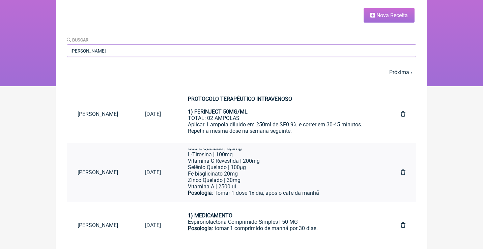 This screenshot has width=483, height=249. What do you see at coordinates (280, 172) in the screenshot?
I see `a: Uso Oral por 60 dias:1) Albendazol 400mg - Tomar 1 cp por dia por 5 dias seguidos2) Anitta 500mg ...` at bounding box center [280, 172].